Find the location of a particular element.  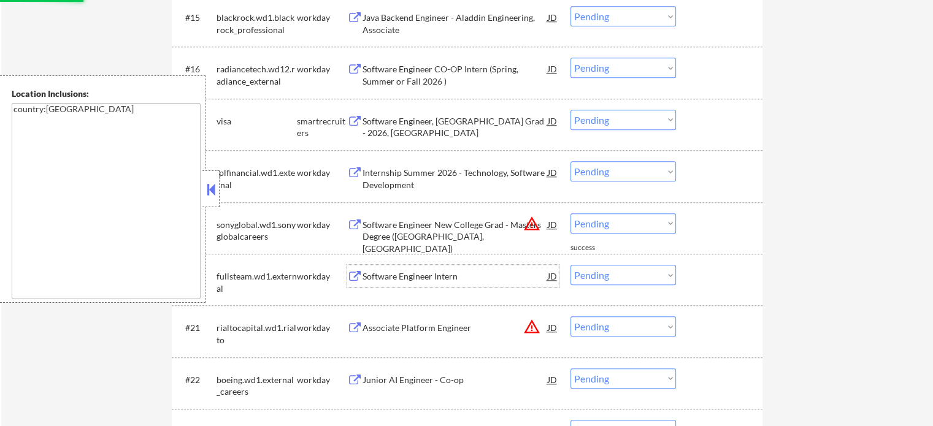

div: Java Backend Engineer - Aladdin Engineering, Associate is located at coordinates (455, 23).